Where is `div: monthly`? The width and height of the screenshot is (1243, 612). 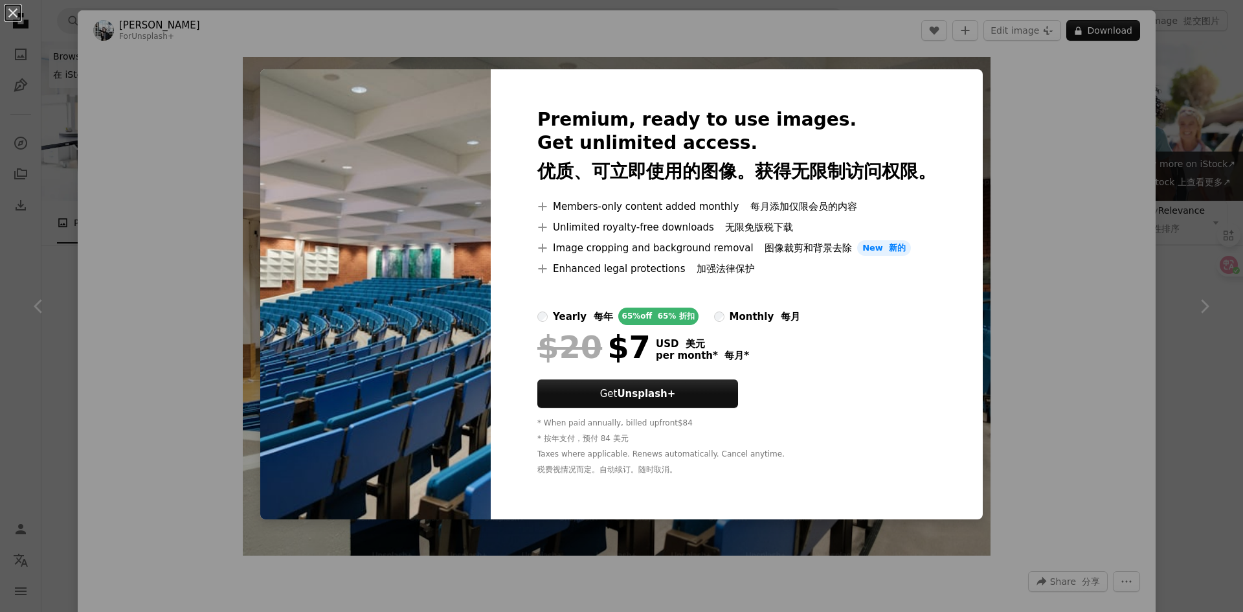 div: monthly is located at coordinates (764, 316).